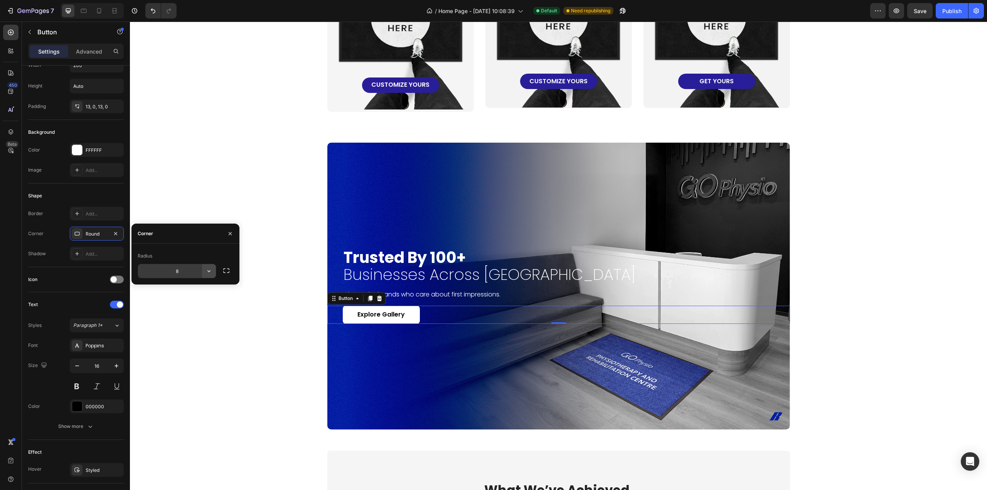  I want to click on div: Button, so click(215, 277).